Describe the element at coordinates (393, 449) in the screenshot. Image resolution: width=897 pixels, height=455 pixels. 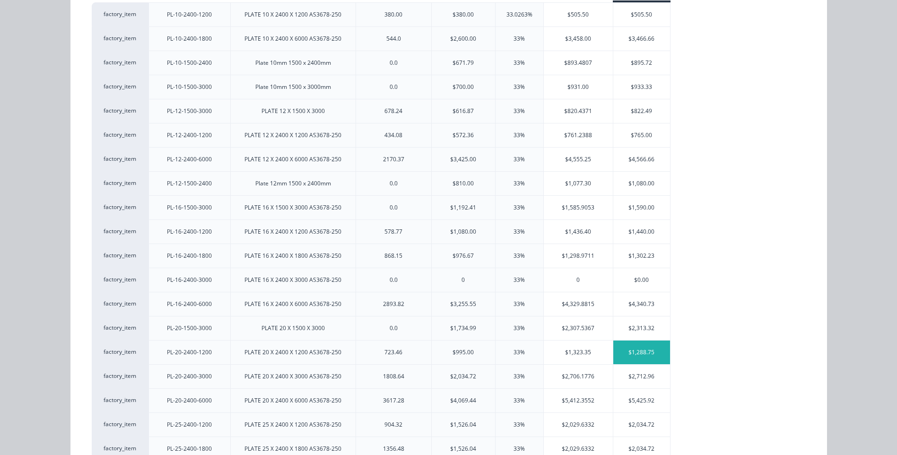
I see `div: 1356.48` at that location.